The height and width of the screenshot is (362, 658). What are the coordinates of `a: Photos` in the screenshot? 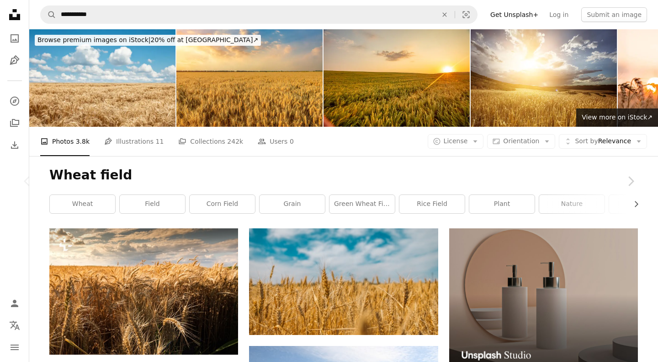 It's located at (15, 38).